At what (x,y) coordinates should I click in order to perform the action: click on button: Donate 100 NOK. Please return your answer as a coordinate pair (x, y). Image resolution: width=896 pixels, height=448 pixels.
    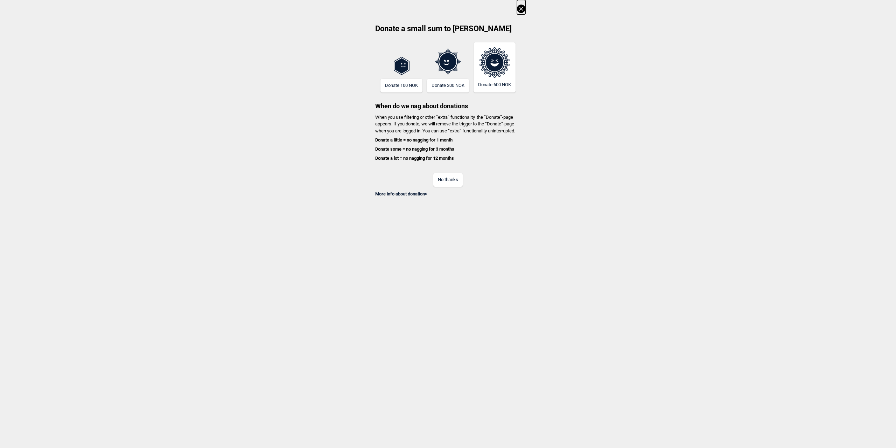
    Looking at the image, I should click on (401, 85).